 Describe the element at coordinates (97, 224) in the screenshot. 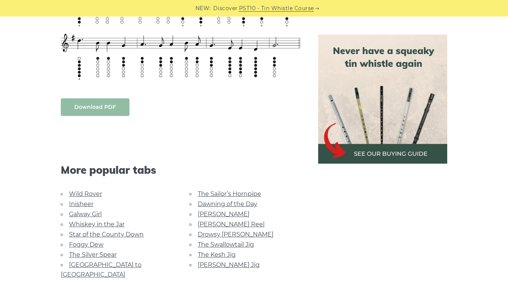

I see `a: Whiskey in the Jar` at that location.